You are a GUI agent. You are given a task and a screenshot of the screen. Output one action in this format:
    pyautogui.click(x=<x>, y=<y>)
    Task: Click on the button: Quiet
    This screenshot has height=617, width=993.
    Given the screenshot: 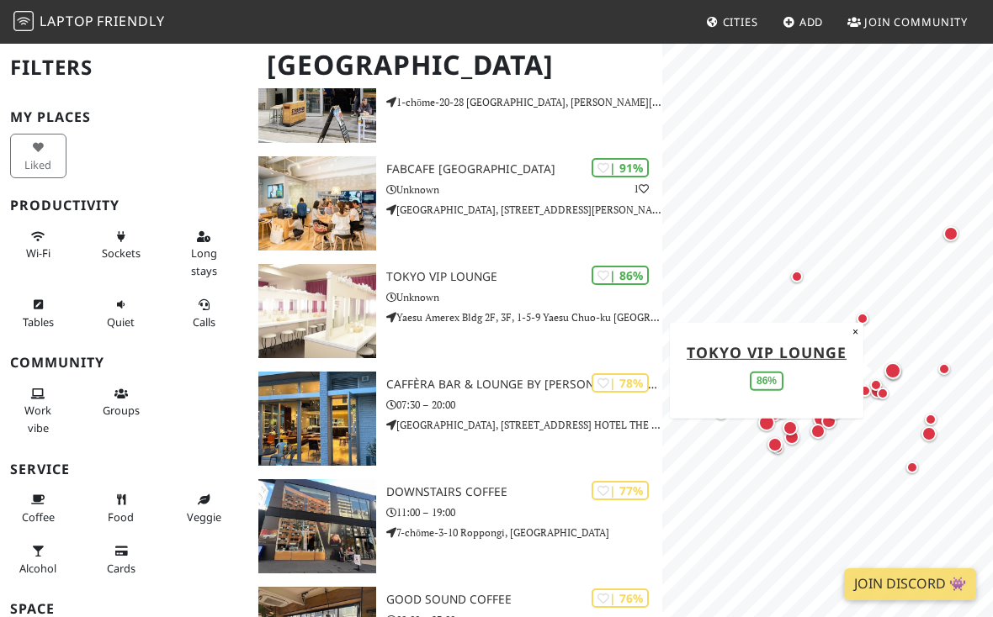 What is the action you would take?
    pyautogui.click(x=120, y=313)
    